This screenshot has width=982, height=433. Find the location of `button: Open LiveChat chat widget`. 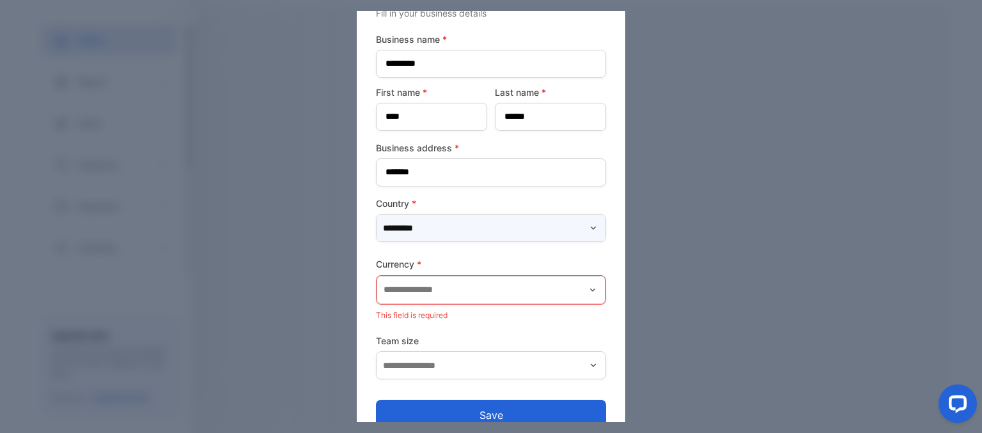

button: Open LiveChat chat widget is located at coordinates (29, 24).